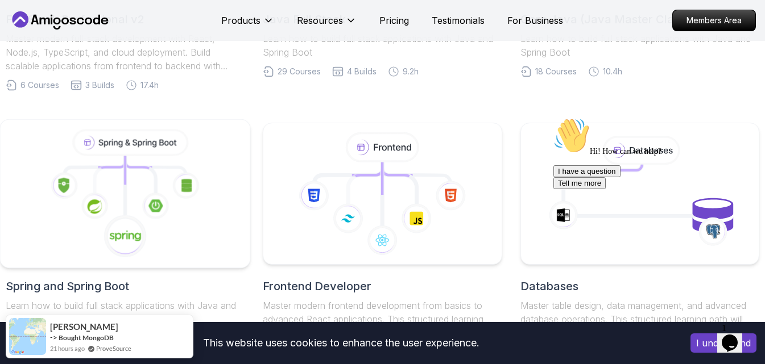 Image resolution: width=765 pixels, height=364 pixels. Describe the element at coordinates (125, 234) in the screenshot. I see `a: Spring and Spring BootLearn how to build full stack applications with Java and Spring Boot10 Cour...` at that location.